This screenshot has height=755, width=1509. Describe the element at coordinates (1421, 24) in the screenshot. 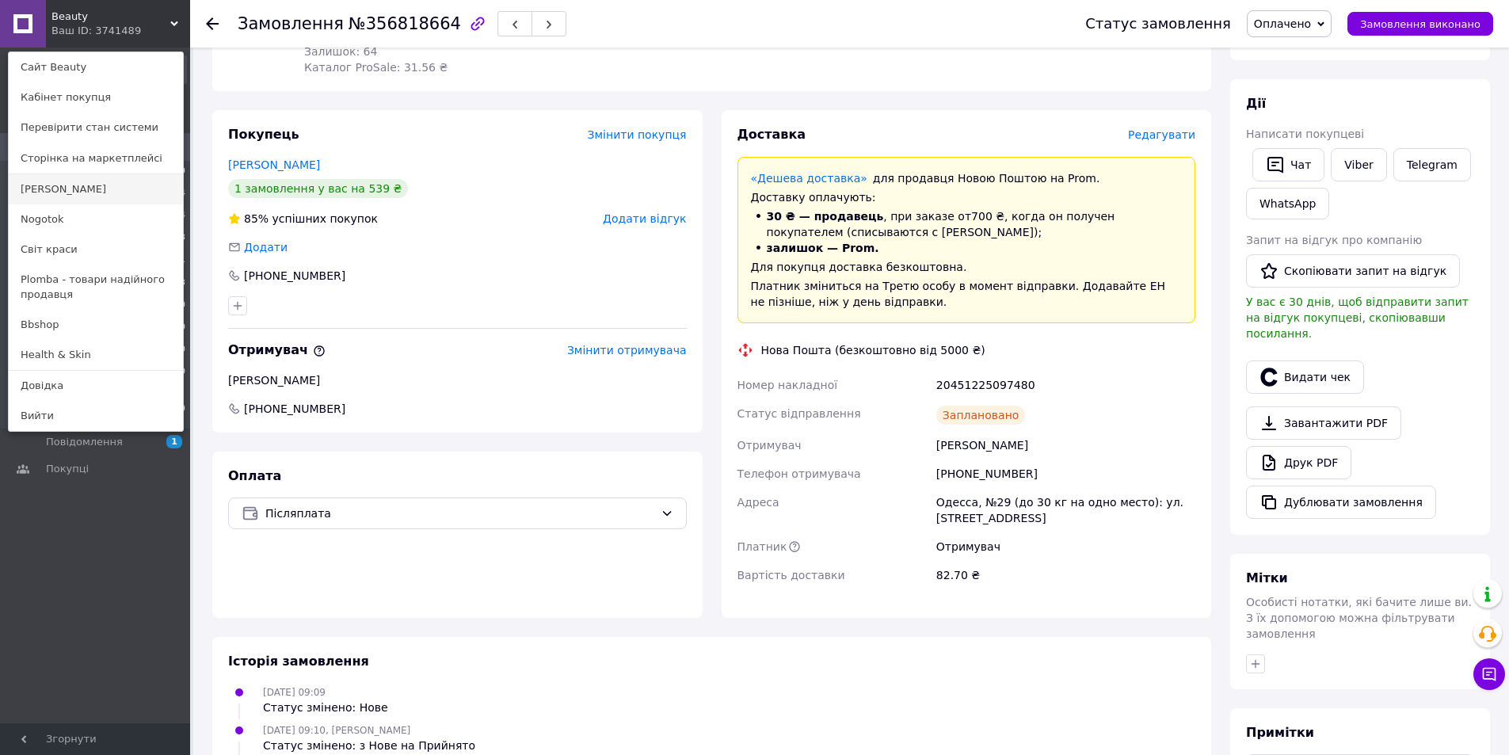

I see `button: Замовлення виконано` at that location.